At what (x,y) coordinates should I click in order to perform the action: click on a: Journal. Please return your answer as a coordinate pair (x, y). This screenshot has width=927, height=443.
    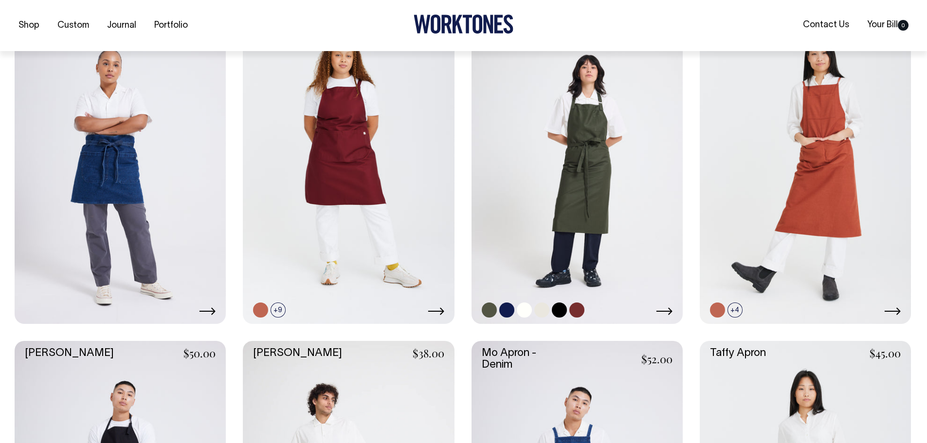
    Looking at the image, I should click on (122, 25).